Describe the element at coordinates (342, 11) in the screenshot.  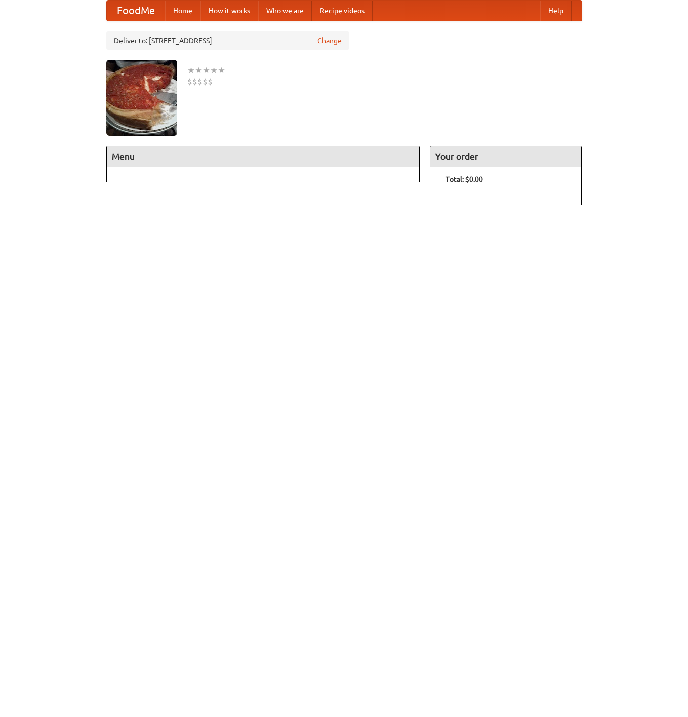
I see `a: Recipe videos` at that location.